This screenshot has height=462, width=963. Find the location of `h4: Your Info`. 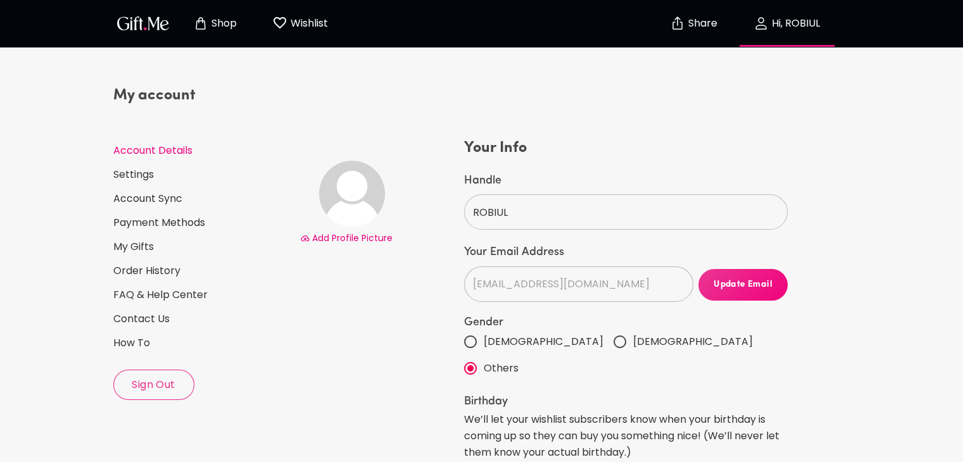

h4: Your Info is located at coordinates (625, 148).